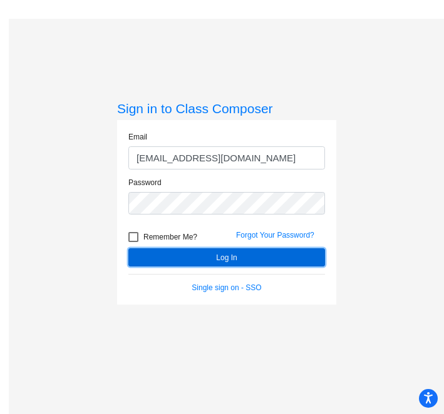 The height and width of the screenshot is (414, 444). Describe the element at coordinates (227, 257) in the screenshot. I see `button: Log In` at that location.